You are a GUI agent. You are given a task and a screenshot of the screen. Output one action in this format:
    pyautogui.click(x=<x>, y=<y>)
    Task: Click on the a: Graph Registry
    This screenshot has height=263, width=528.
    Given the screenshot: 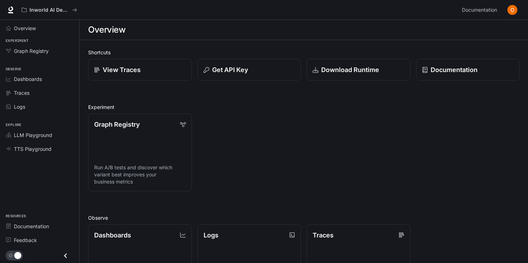 What is the action you would take?
    pyautogui.click(x=39, y=51)
    